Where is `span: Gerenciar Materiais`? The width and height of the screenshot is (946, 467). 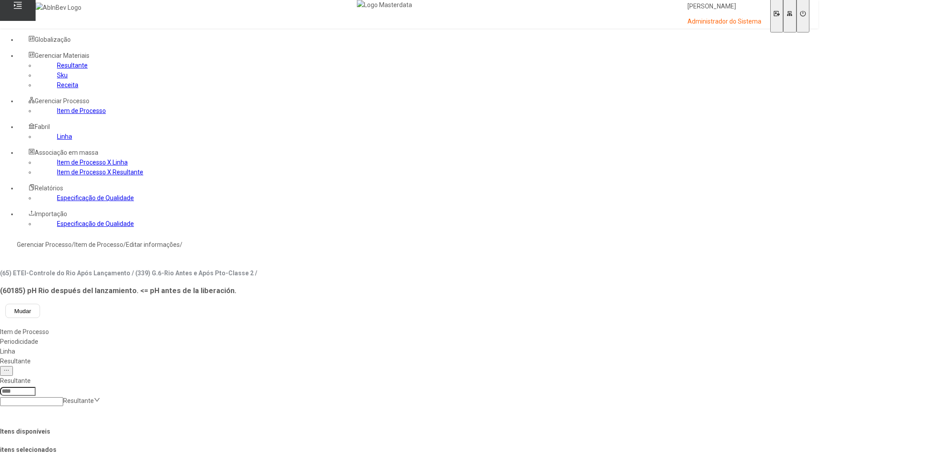
span: Gerenciar Materiais is located at coordinates (62, 56).